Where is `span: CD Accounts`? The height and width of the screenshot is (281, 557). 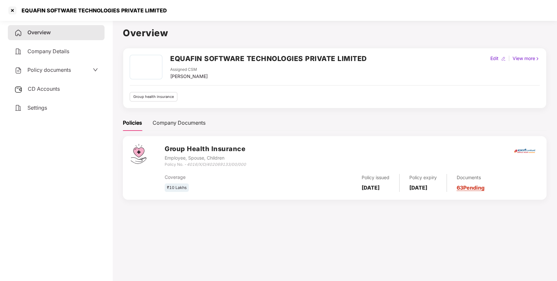
span: CD Accounts is located at coordinates (44, 89).